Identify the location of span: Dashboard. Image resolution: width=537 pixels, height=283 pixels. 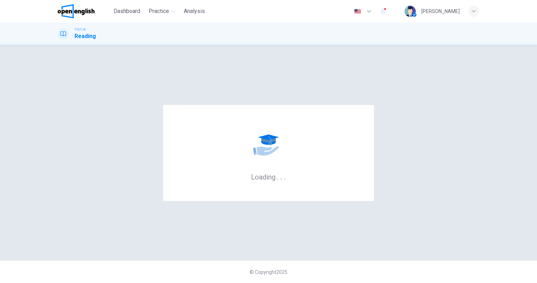
(127, 11).